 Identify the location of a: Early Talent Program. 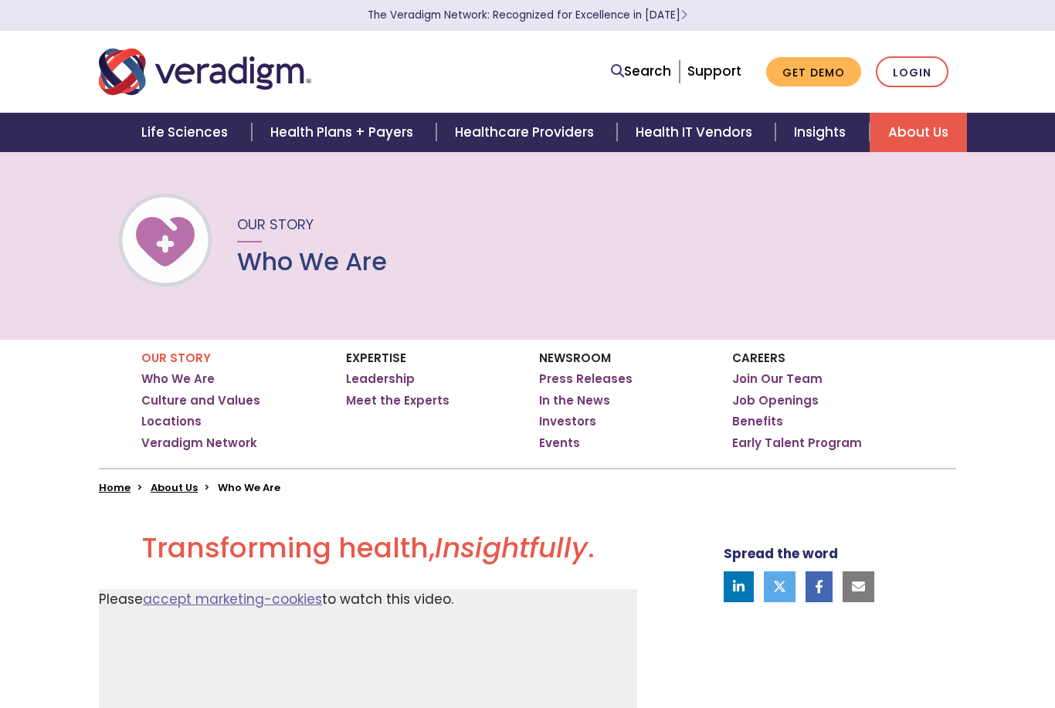
(797, 443).